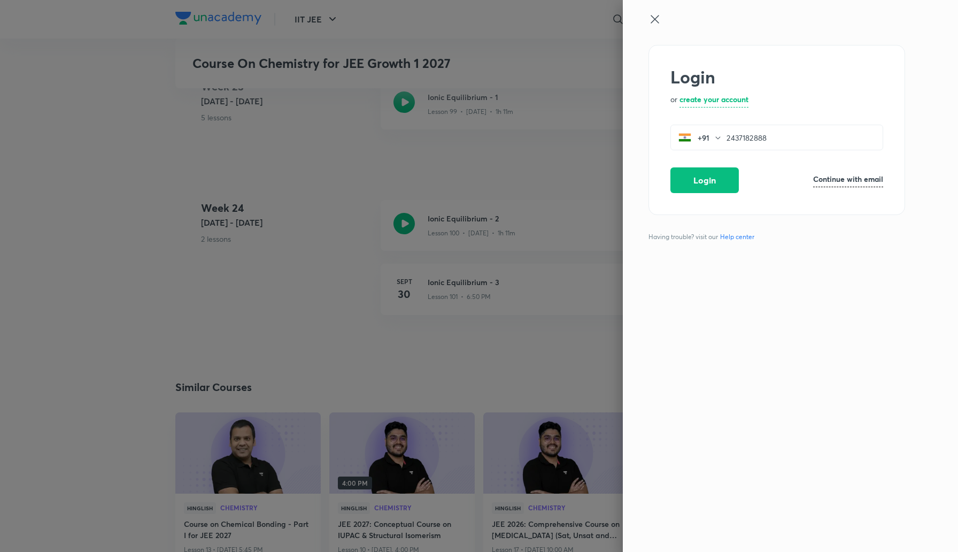  I want to click on h6: create your account, so click(713, 99).